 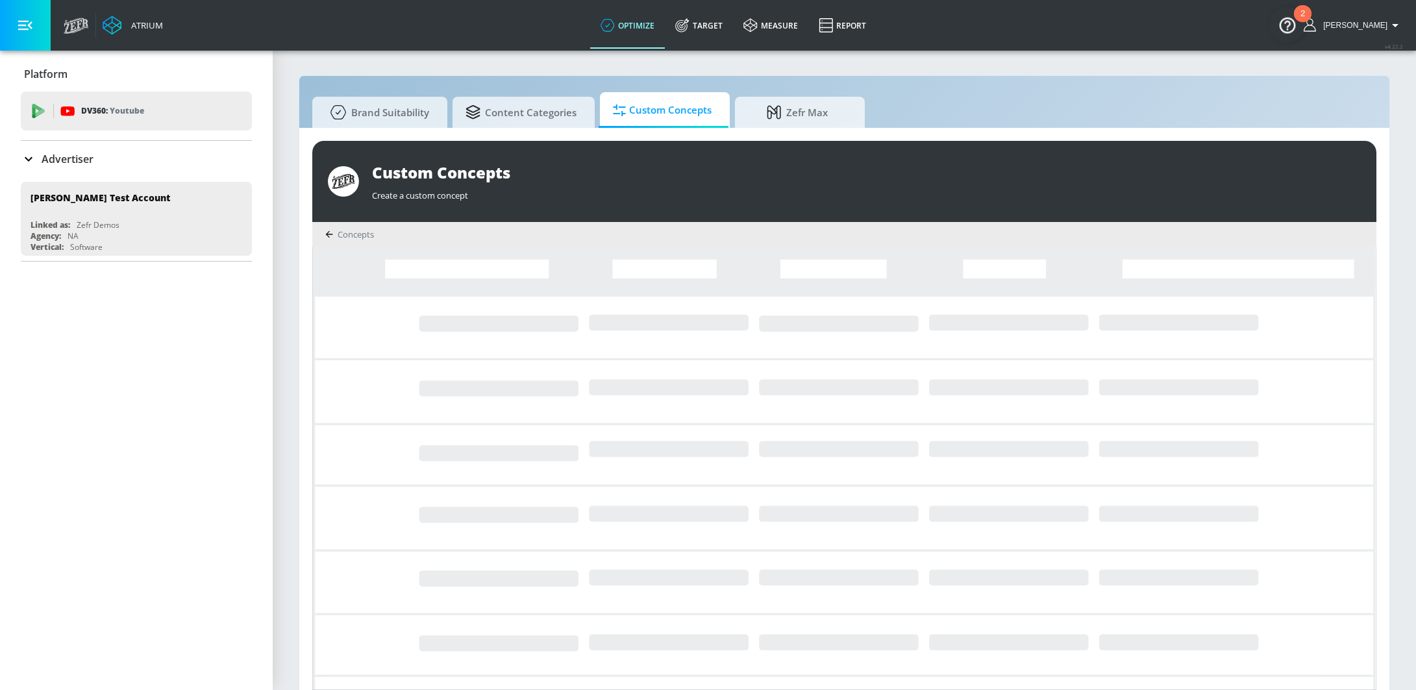 What do you see at coordinates (1352, 25) in the screenshot?
I see `span: login as: andres.hernandez@zefr.com` at bounding box center [1352, 25].